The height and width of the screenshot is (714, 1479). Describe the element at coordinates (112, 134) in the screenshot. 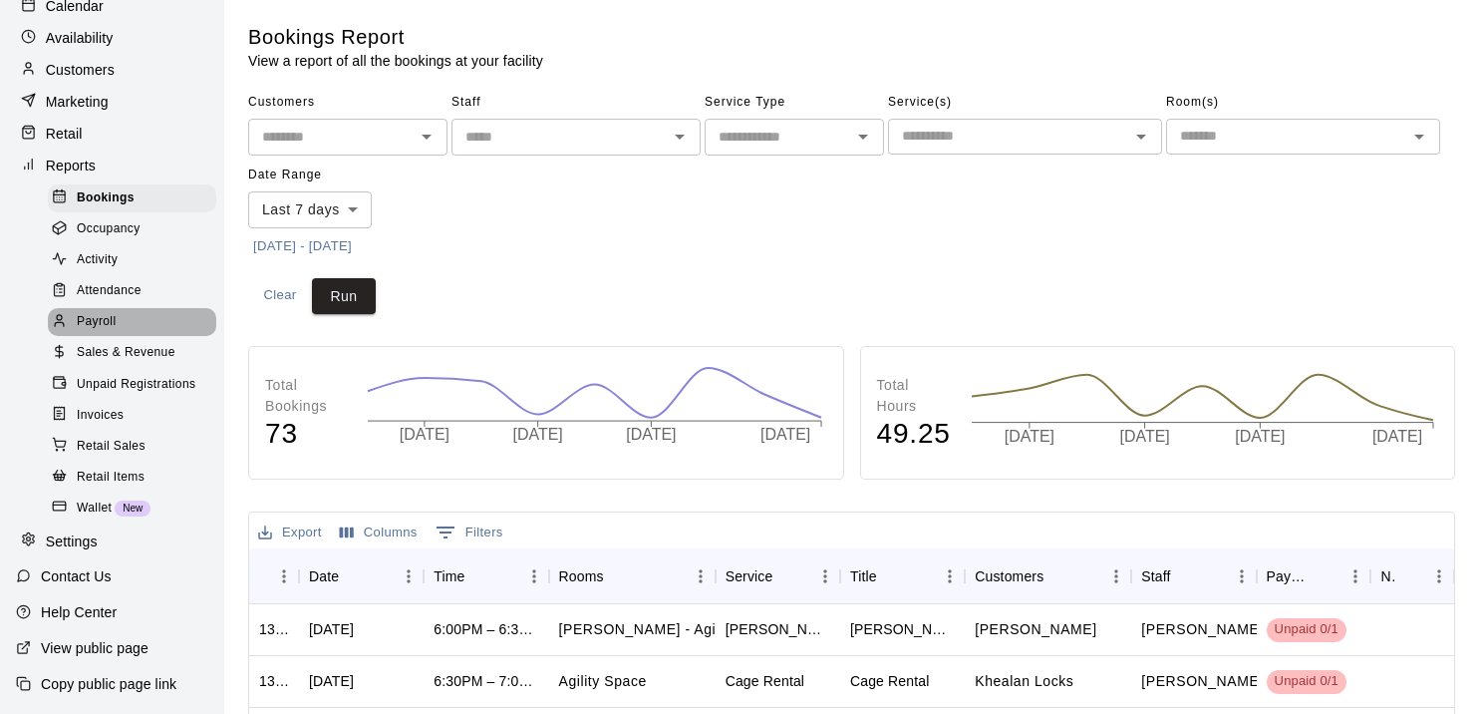

I see `div: Retail` at that location.